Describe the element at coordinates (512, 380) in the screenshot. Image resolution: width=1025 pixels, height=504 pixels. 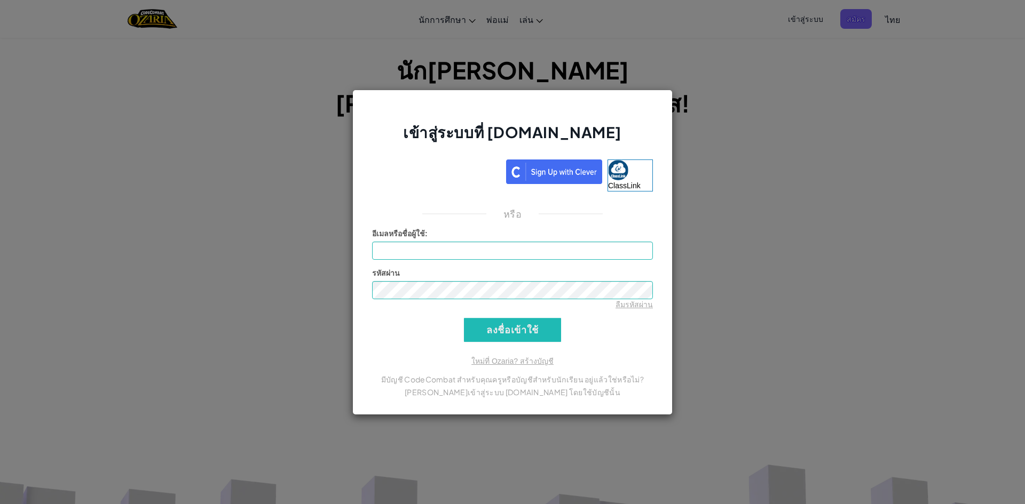
I see `p: มีบัญชี CodeCombat สำหรับคุณครูหรือบัญชีสำหรับนักเรียน อยู่แล้วใช่หรือไม่?` at that location.